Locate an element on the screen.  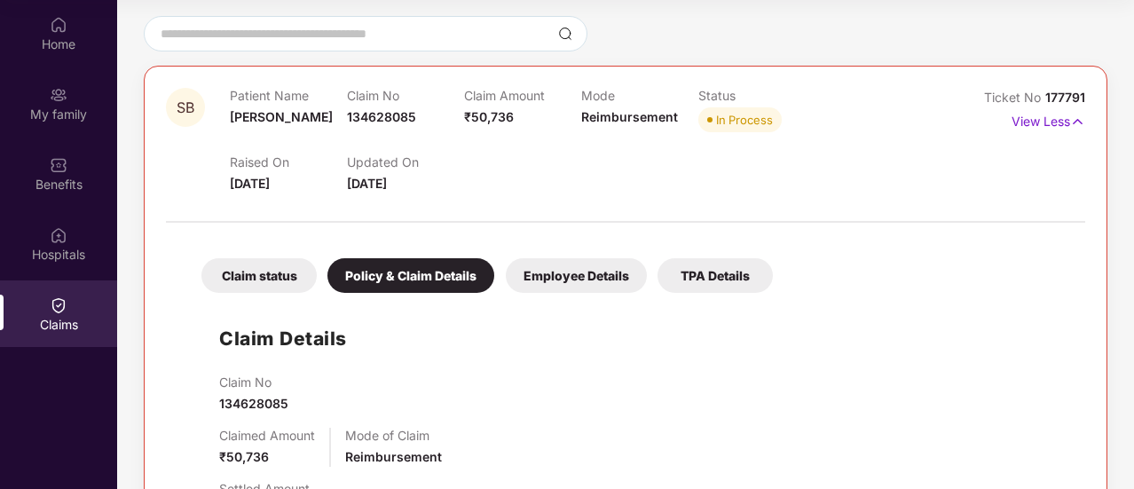
div: TPA Details is located at coordinates (715, 275).